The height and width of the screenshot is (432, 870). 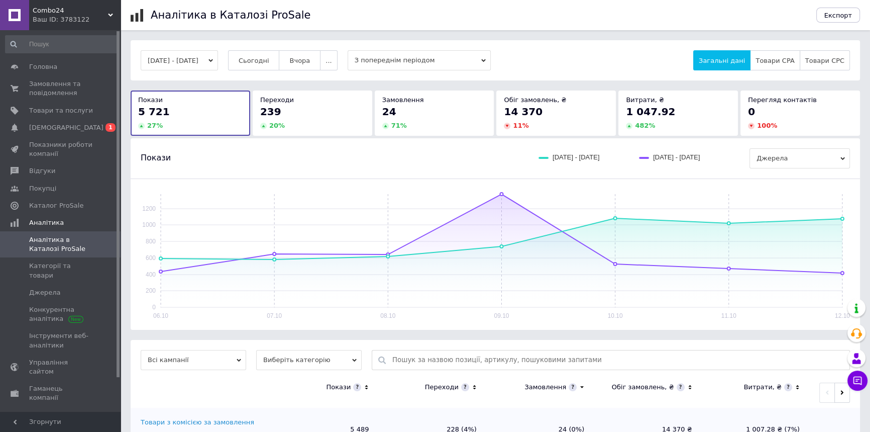 I want to click on span: Всі кампанії, so click(x=193, y=360).